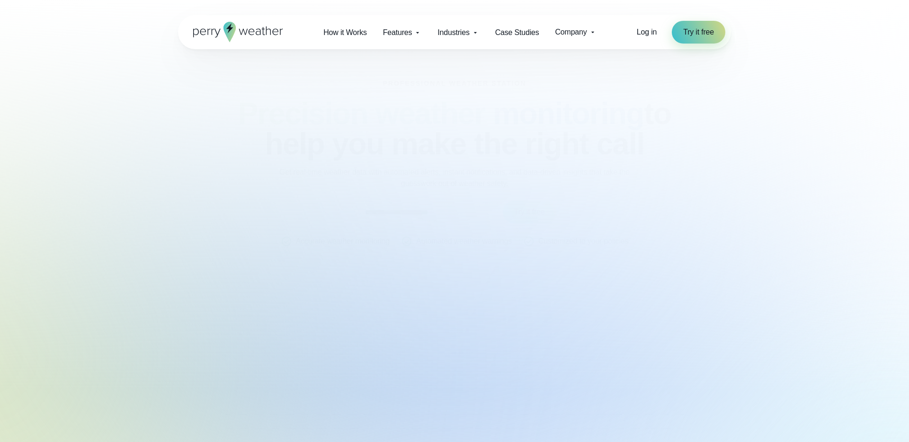  I want to click on a: How it Works, so click(345, 32).